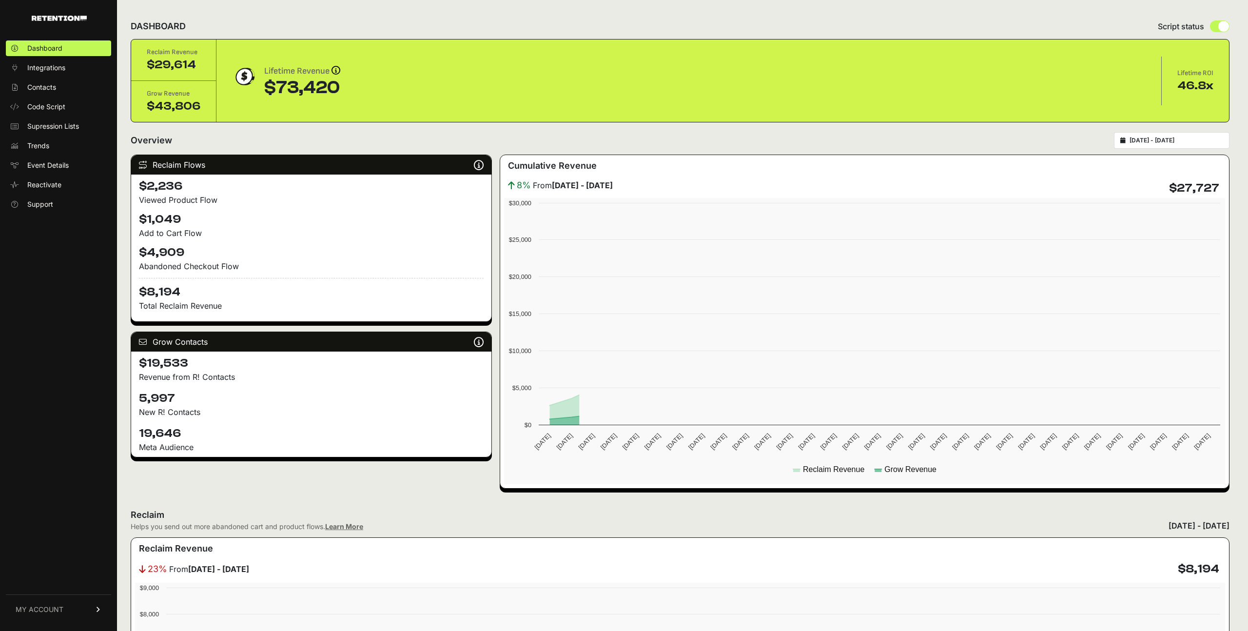  Describe the element at coordinates (174, 106) in the screenshot. I see `div: $43,806` at that location.